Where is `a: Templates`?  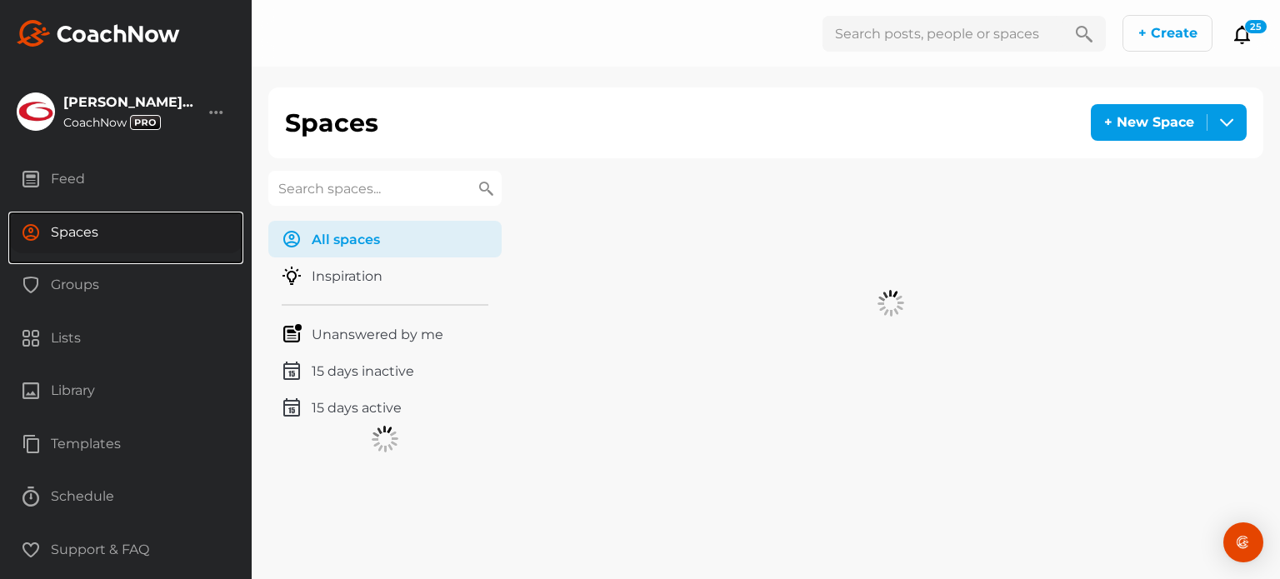 a: Templates is located at coordinates (126, 450).